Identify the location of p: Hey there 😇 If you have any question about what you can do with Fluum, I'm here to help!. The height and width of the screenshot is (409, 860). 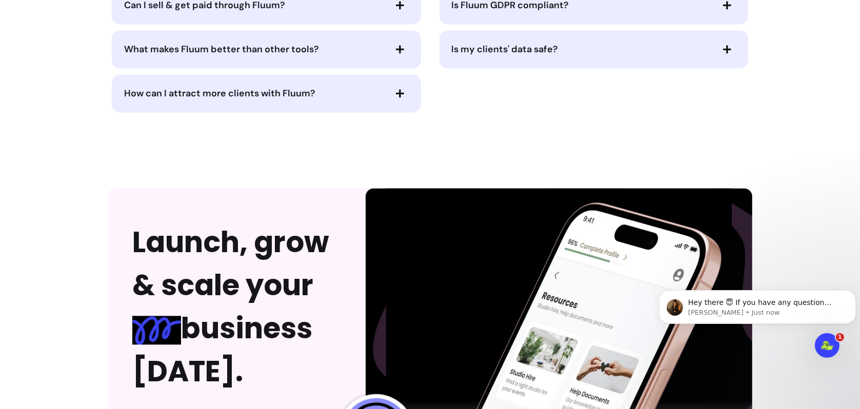
(111, 34).